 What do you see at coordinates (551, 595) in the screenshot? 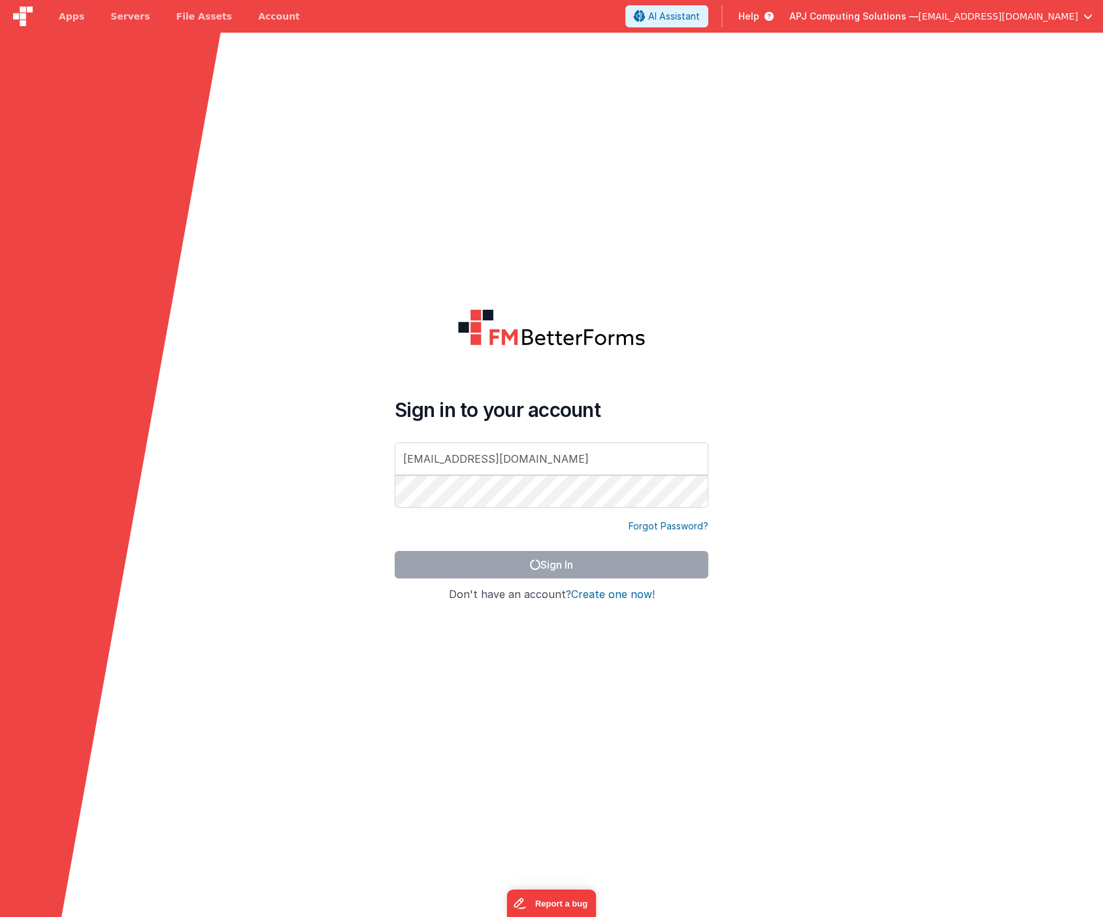
I see `h4: Don't have an account?` at bounding box center [551, 595].